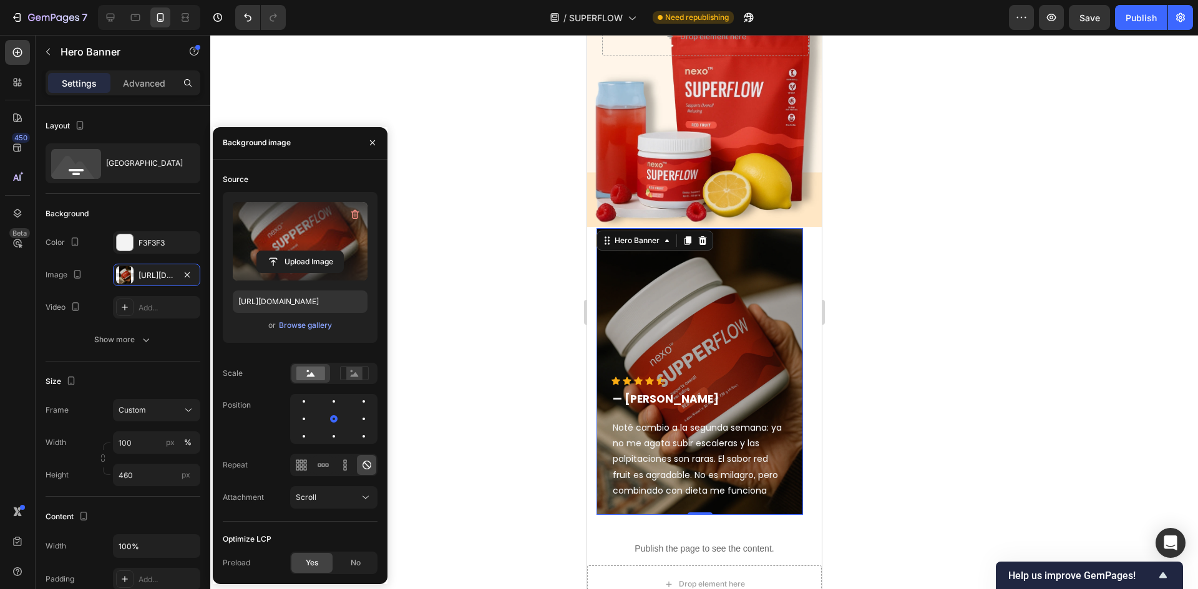 The width and height of the screenshot is (1198, 589). I want to click on div: Background image, so click(256, 143).